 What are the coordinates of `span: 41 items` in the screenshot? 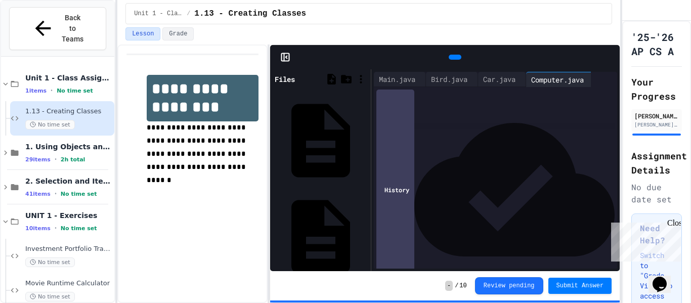 It's located at (38, 194).